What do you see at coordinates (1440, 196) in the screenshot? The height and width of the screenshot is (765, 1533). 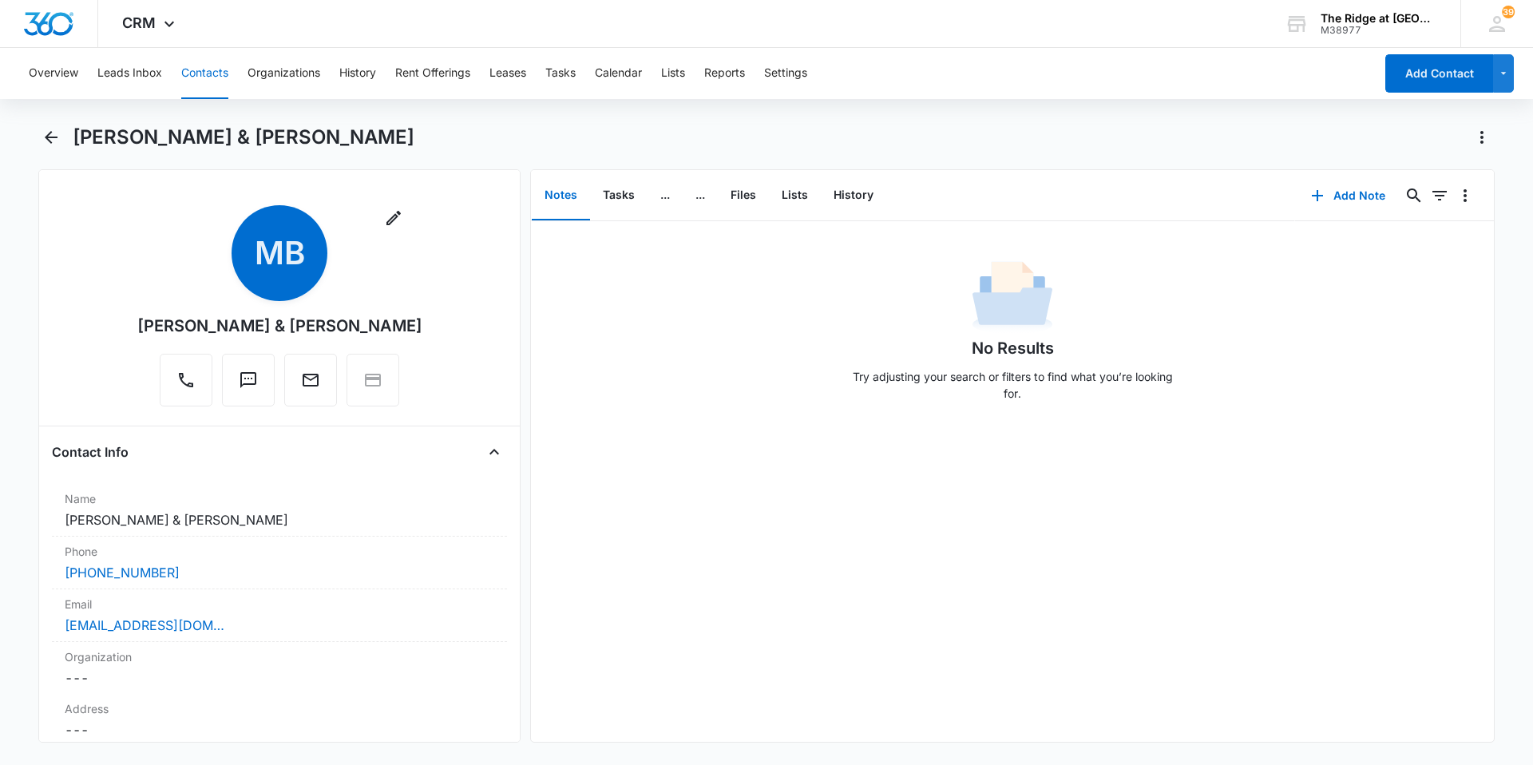 I see `button: Filters` at bounding box center [1440, 196].